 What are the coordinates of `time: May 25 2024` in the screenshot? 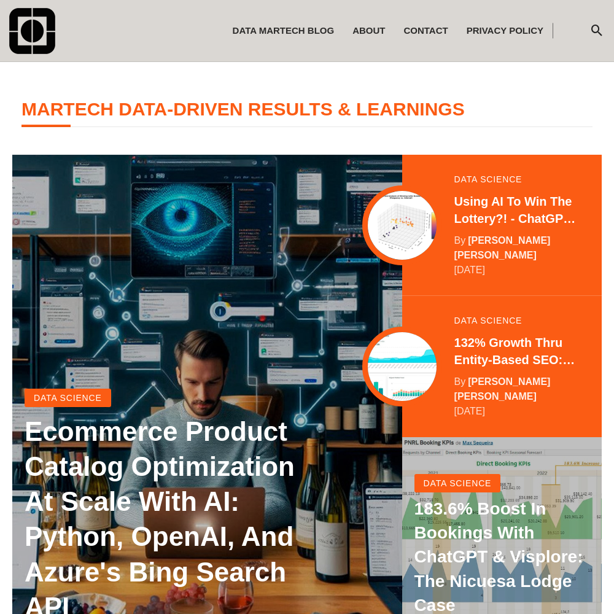 It's located at (470, 412).